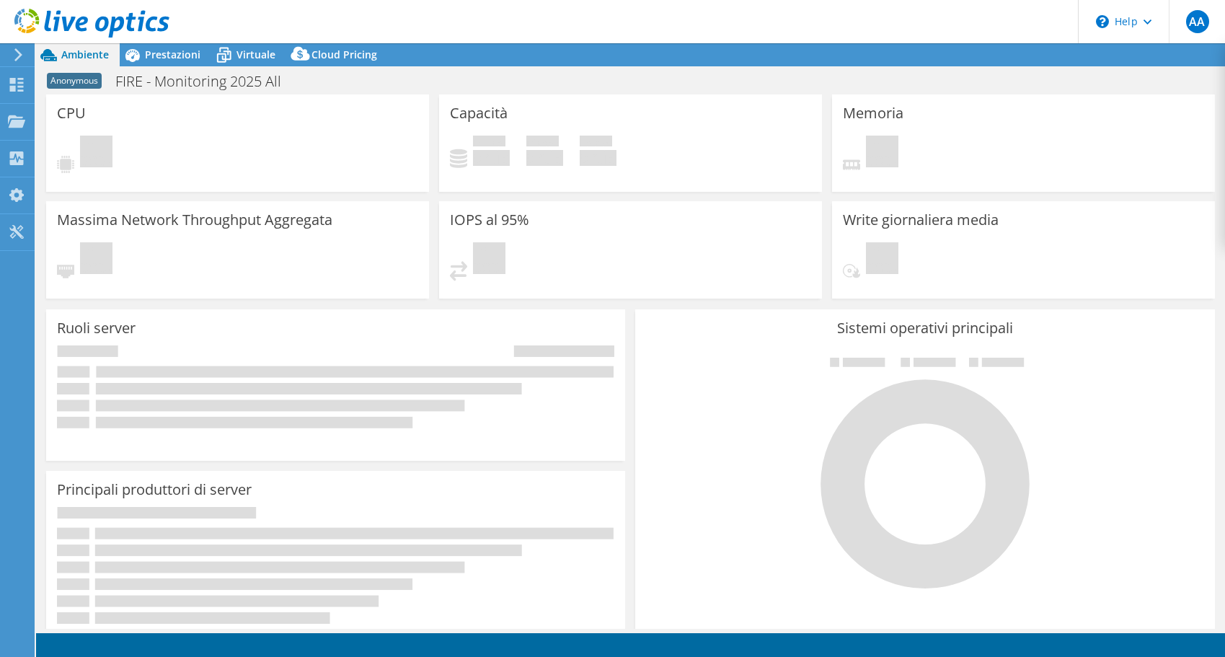 The width and height of the screenshot is (1225, 657). I want to click on h3: Capacità, so click(479, 113).